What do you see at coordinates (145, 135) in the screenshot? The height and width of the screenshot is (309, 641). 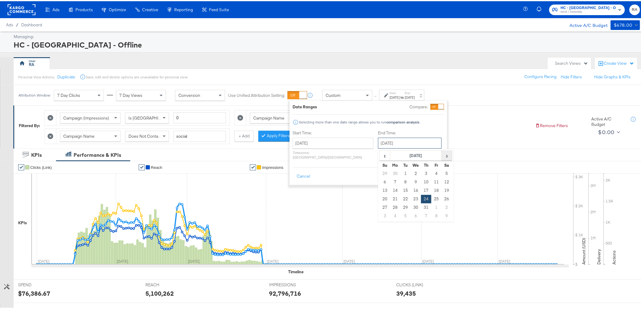 I see `span: Does Not Contain` at bounding box center [145, 135].